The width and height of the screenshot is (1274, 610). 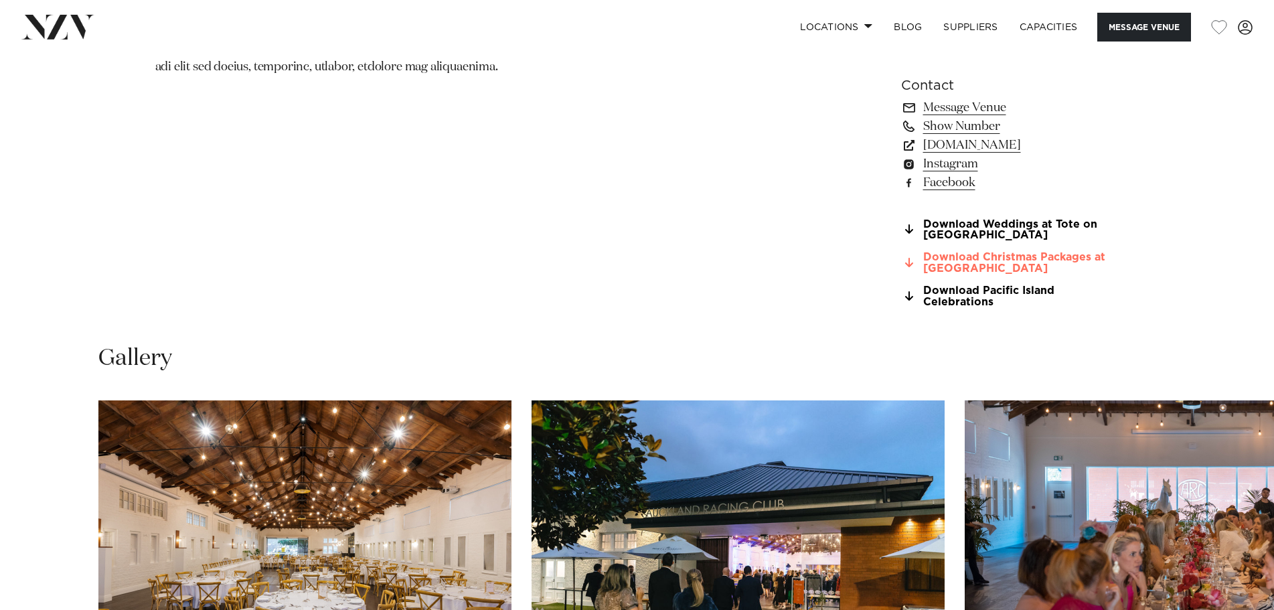 What do you see at coordinates (1010, 127) in the screenshot?
I see `a: Show Number` at bounding box center [1010, 127].